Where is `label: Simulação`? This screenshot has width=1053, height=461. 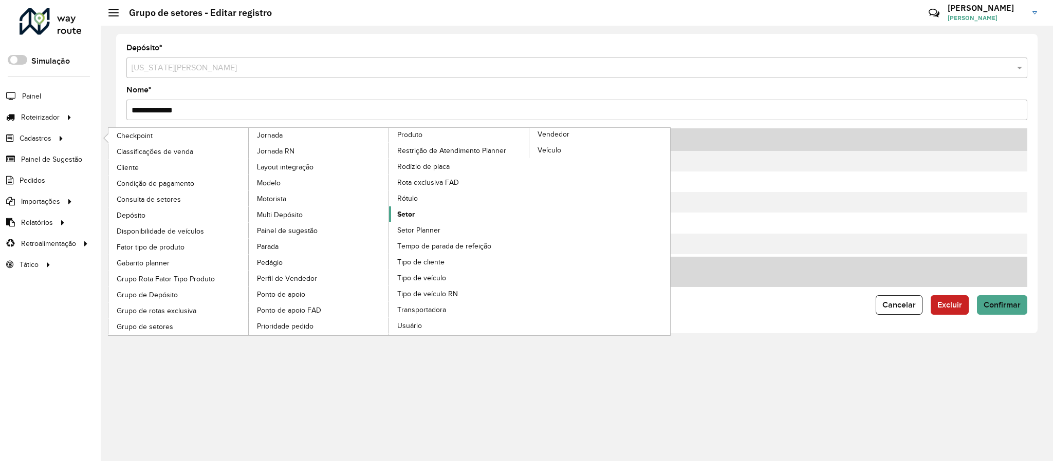
label: Simulação is located at coordinates (50, 61).